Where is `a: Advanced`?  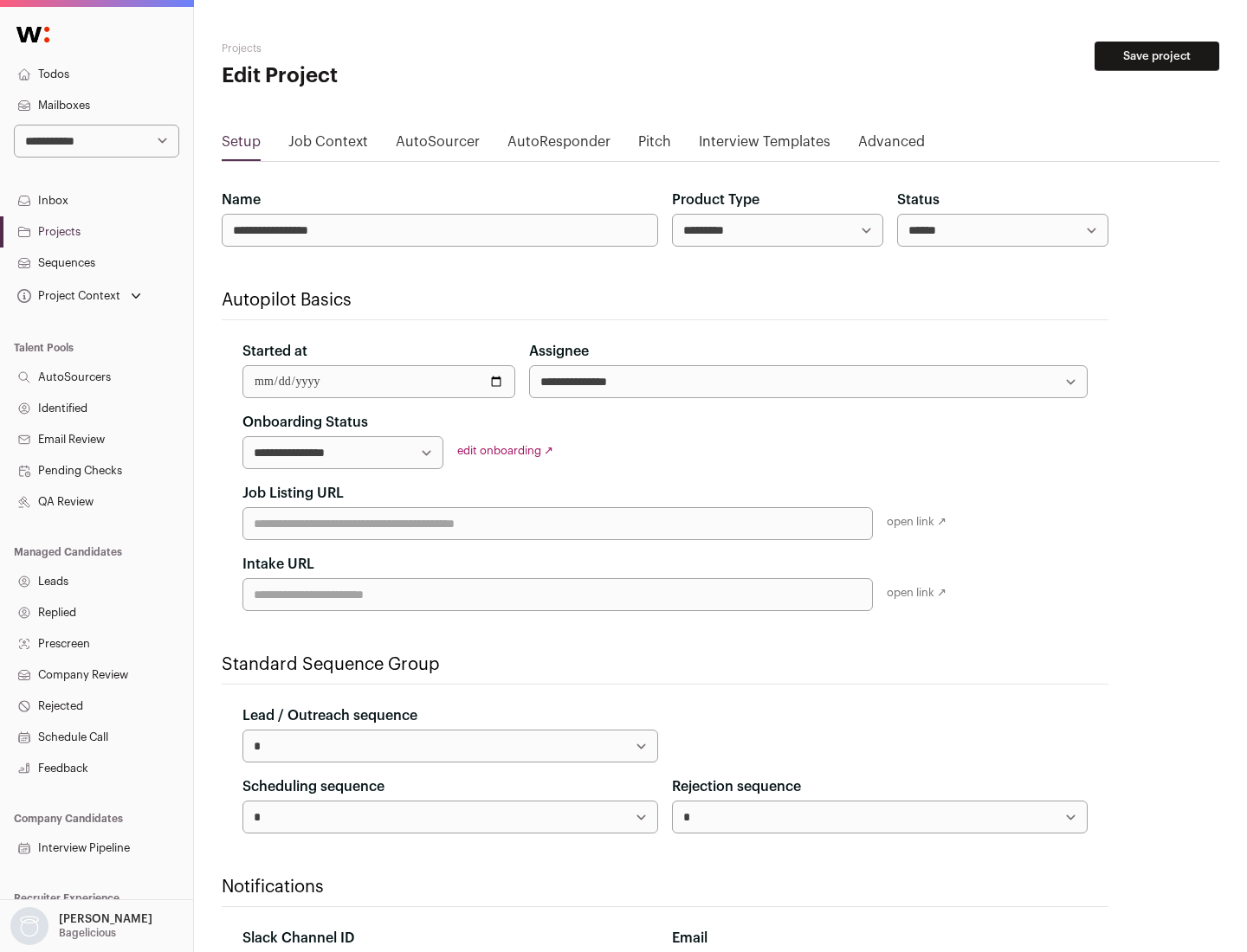
a: Advanced is located at coordinates (891, 146).